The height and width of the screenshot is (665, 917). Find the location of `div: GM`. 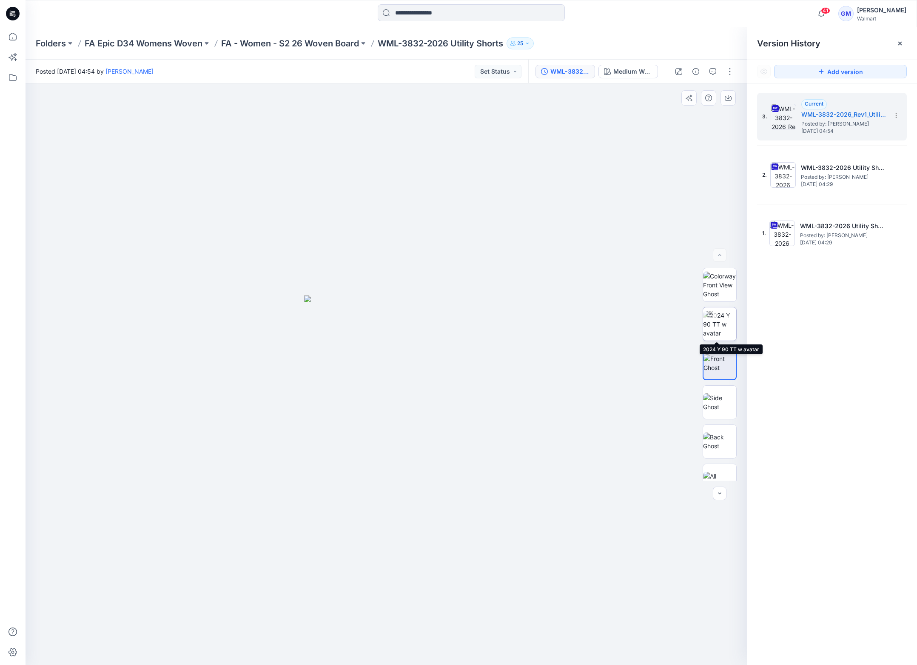

div: GM is located at coordinates (846, 14).